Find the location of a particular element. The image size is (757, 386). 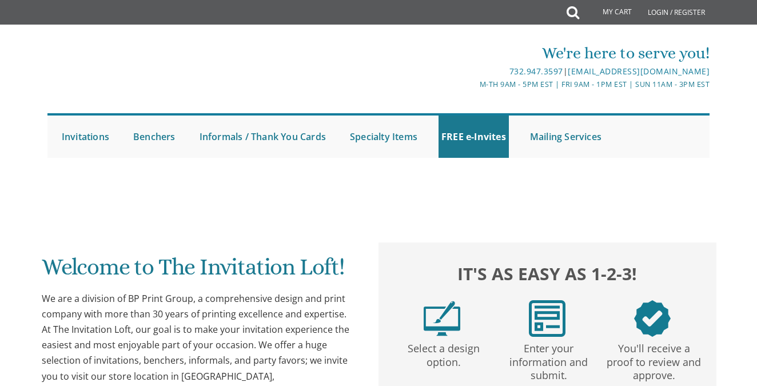

img: step1.png is located at coordinates (442, 319).